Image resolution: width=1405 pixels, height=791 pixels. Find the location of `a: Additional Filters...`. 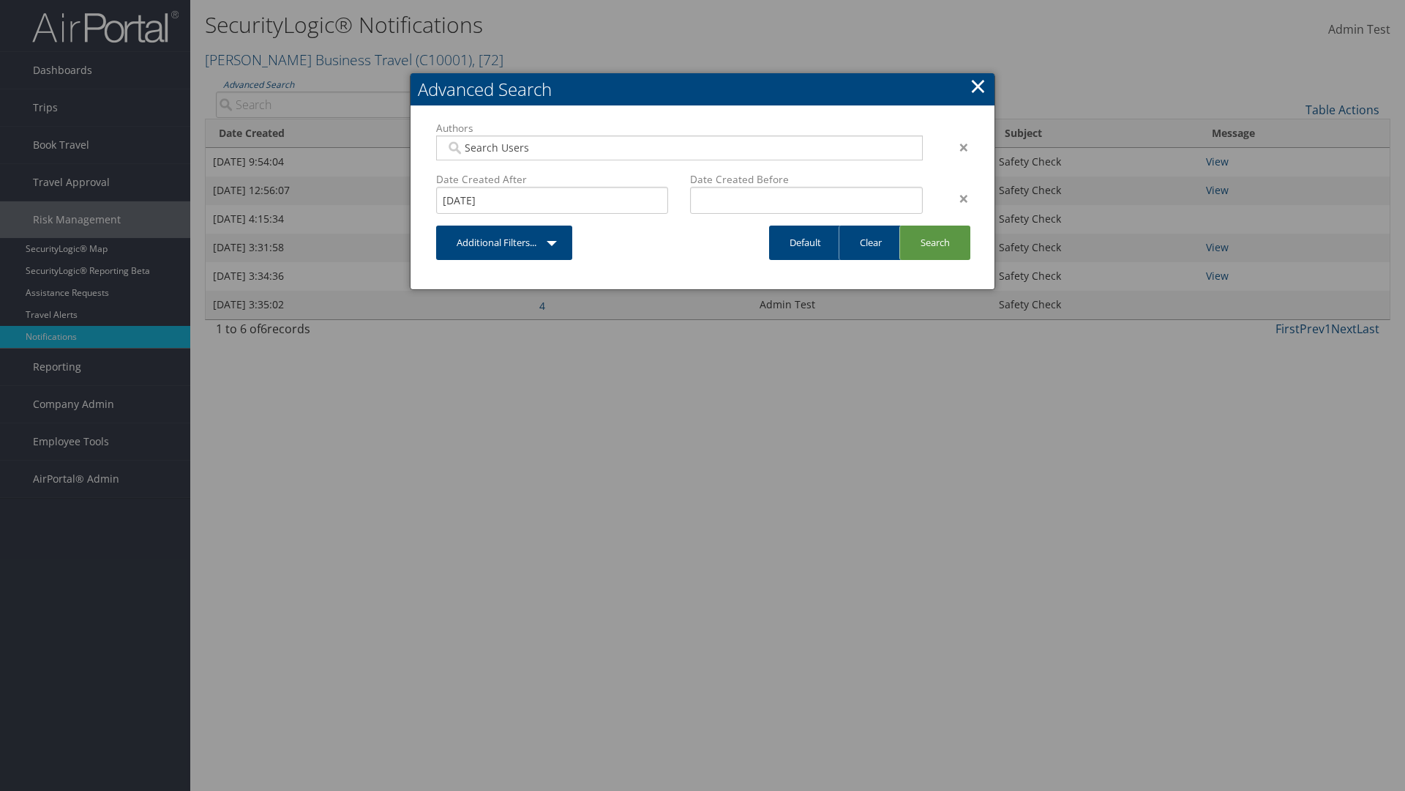

a: Additional Filters... is located at coordinates (504, 242).